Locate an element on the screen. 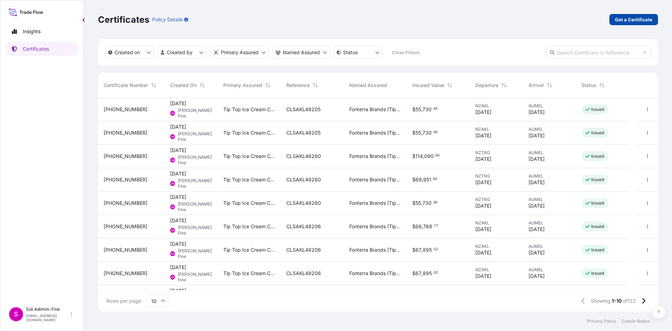 This screenshot has height=331, width=672. span: Named Assured is located at coordinates (368, 85).